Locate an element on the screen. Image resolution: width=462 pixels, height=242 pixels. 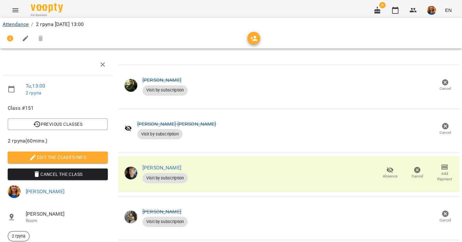
span: Absence is located at coordinates (390, 176).